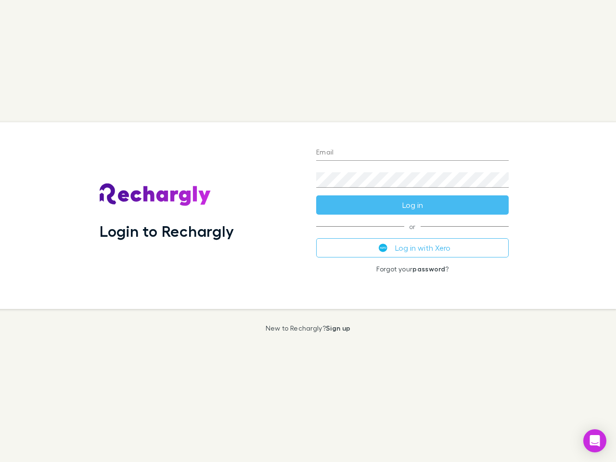 This screenshot has width=616, height=462. Describe the element at coordinates (412, 205) in the screenshot. I see `button: Log in` at that location.